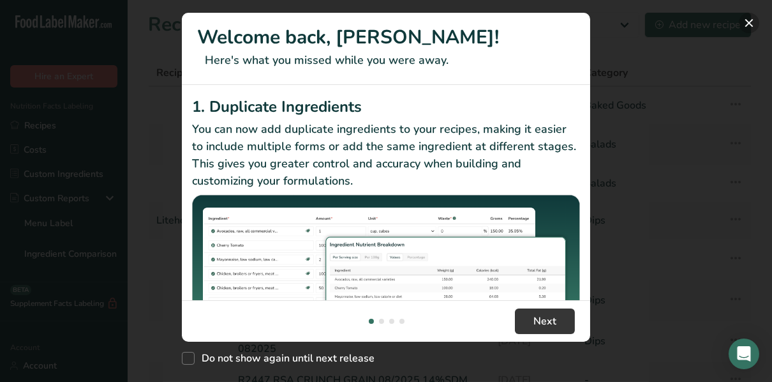  I want to click on span: Do not show again until next release, so click(285, 358).